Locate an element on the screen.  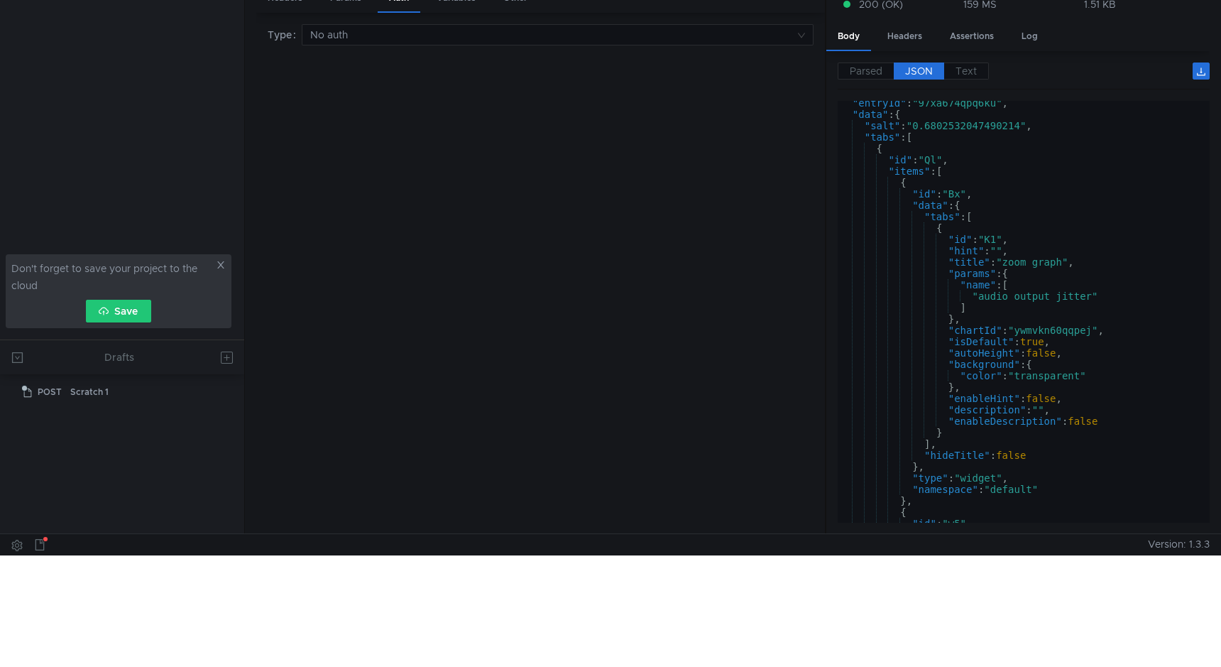
span: JSON is located at coordinates (919, 71).